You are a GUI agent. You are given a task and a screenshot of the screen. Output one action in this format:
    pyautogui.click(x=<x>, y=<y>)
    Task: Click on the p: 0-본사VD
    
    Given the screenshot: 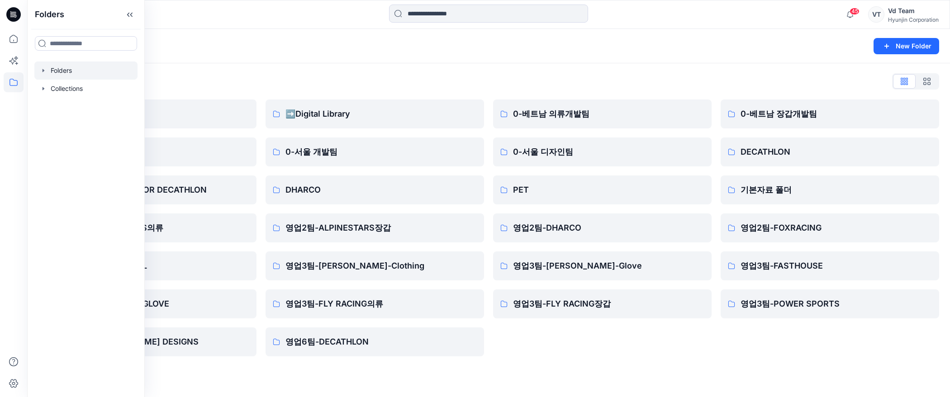 What is the action you would take?
    pyautogui.click(x=153, y=152)
    